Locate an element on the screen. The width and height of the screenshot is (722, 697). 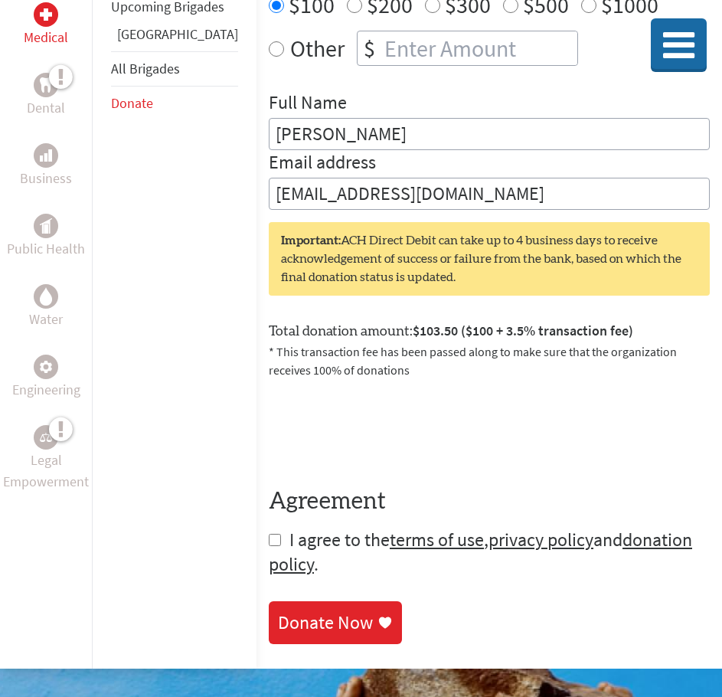
a: Legal EmpowermentLegal Empowerment is located at coordinates (46, 459).